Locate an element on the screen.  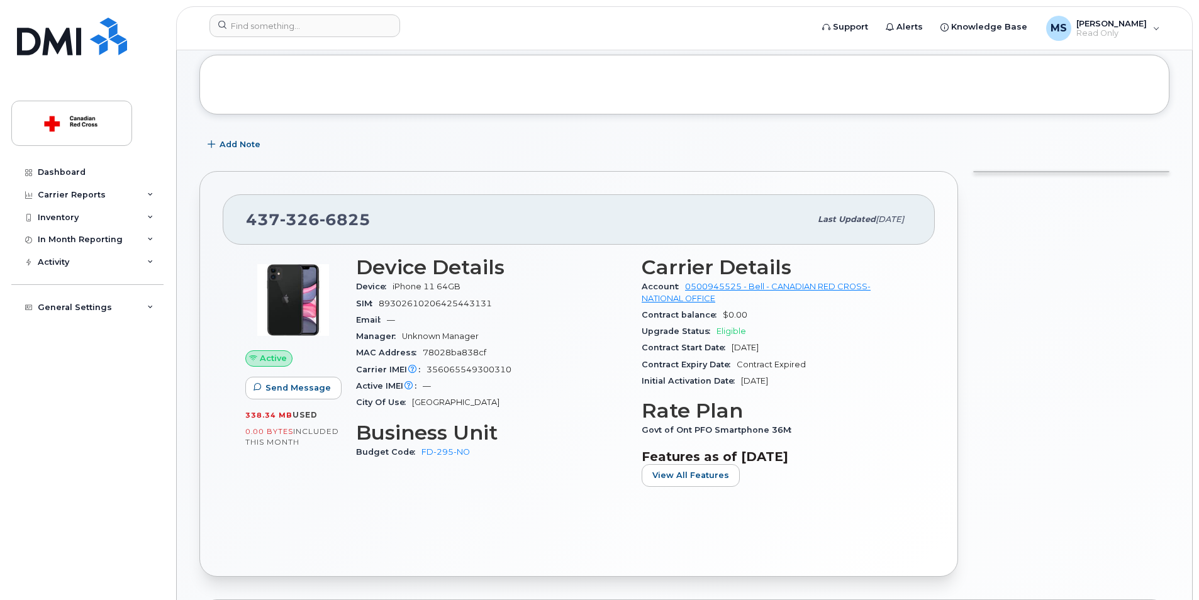
span: Govt of Ont PFO Smartphone 36M is located at coordinates (720, 430).